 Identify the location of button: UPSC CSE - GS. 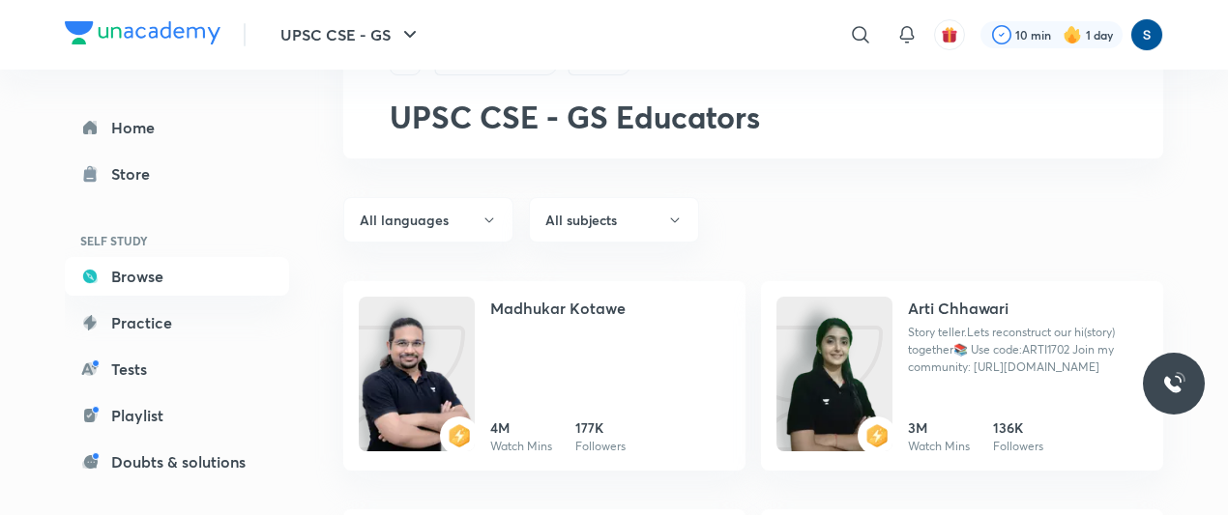
(351, 35).